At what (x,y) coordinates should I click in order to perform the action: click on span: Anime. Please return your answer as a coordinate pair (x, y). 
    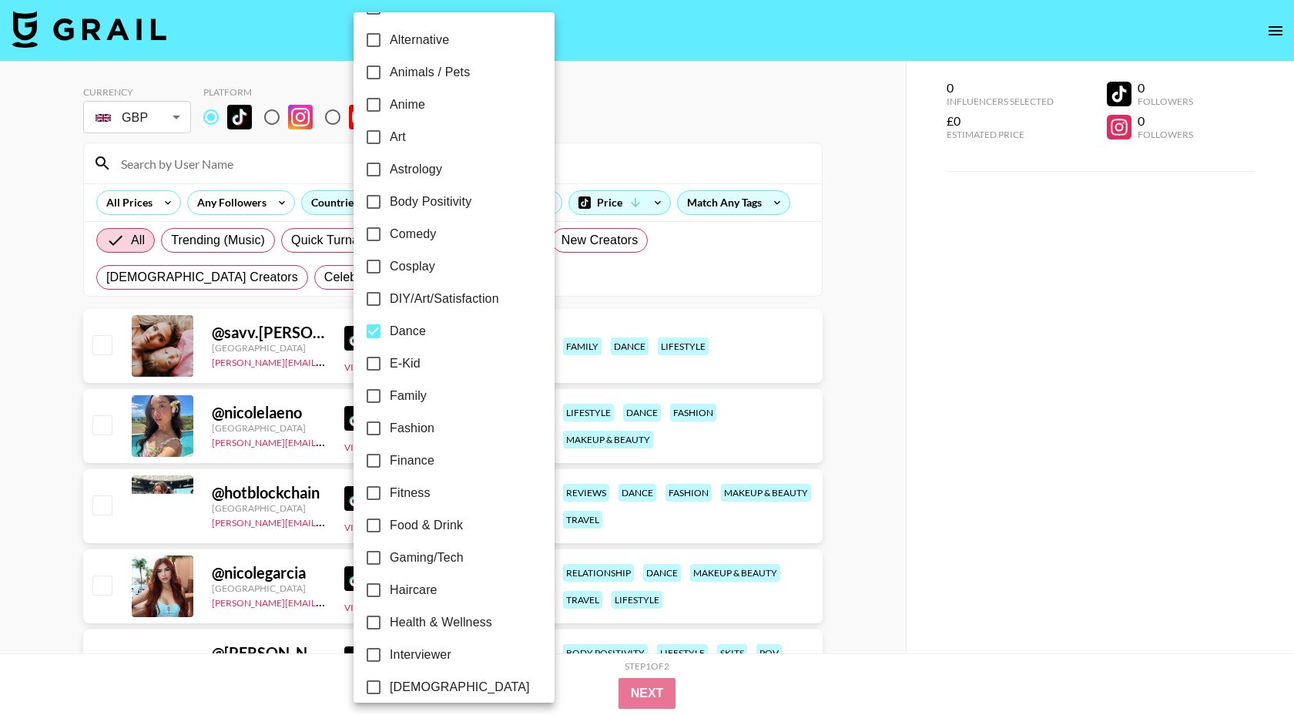
    Looking at the image, I should click on (408, 105).